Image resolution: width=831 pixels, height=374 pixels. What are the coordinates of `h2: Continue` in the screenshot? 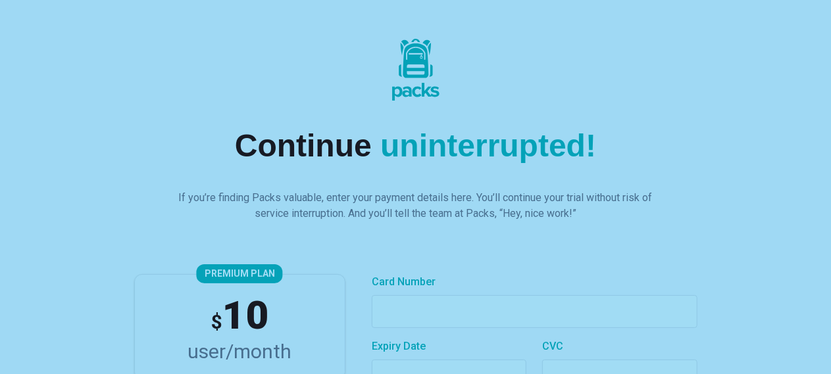 It's located at (415, 146).